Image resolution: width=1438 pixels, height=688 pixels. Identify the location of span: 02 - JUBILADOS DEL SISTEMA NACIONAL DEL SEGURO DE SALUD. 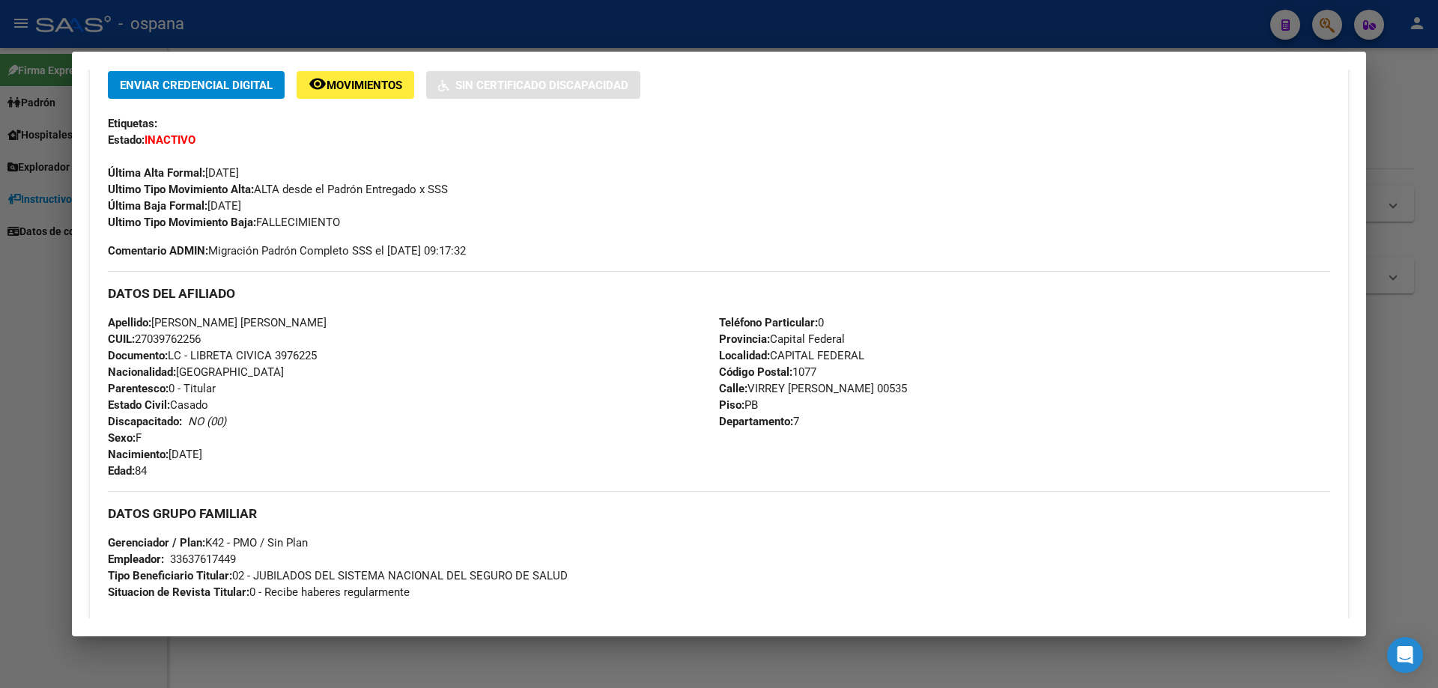
(338, 576).